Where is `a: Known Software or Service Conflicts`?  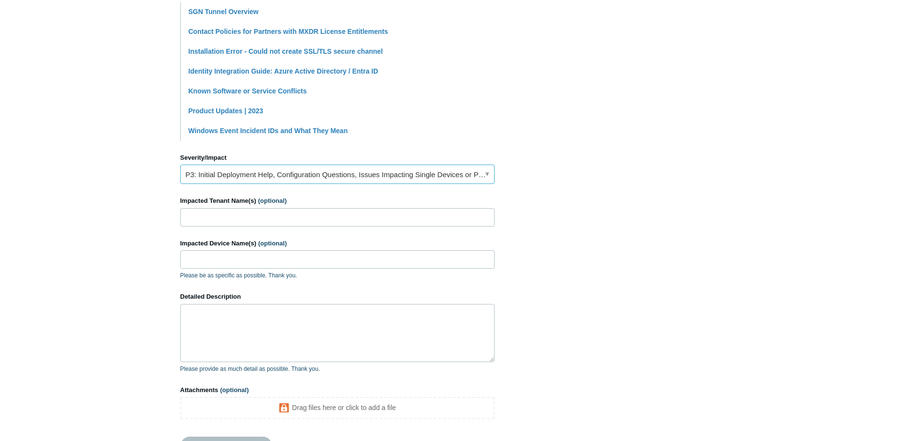
a: Known Software or Service Conflicts is located at coordinates (248, 91).